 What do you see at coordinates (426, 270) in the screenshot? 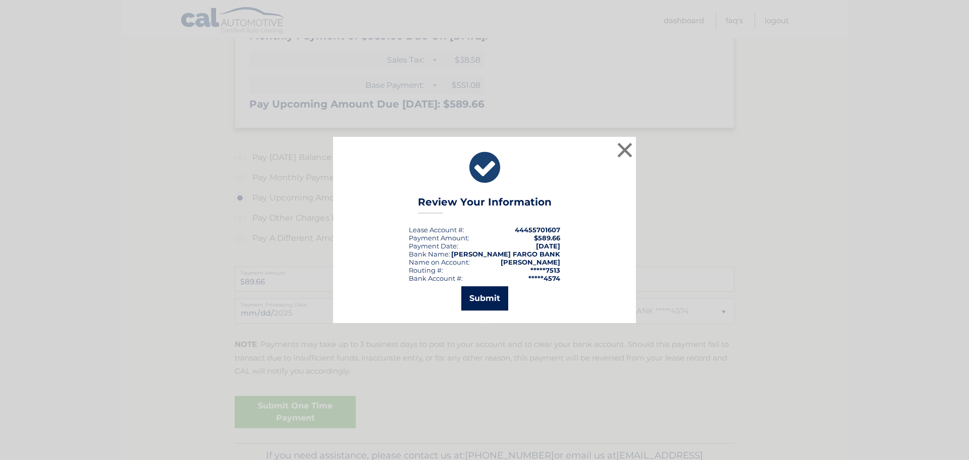
I see `div: Routing #:` at bounding box center [426, 270].